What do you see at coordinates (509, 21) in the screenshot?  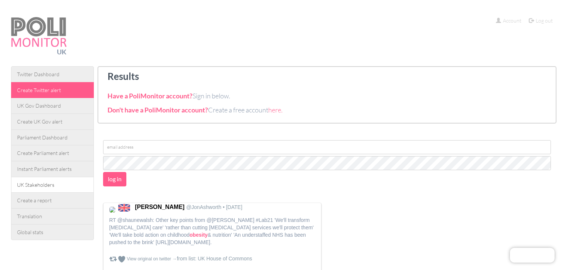 I see `a: Account` at bounding box center [509, 21].